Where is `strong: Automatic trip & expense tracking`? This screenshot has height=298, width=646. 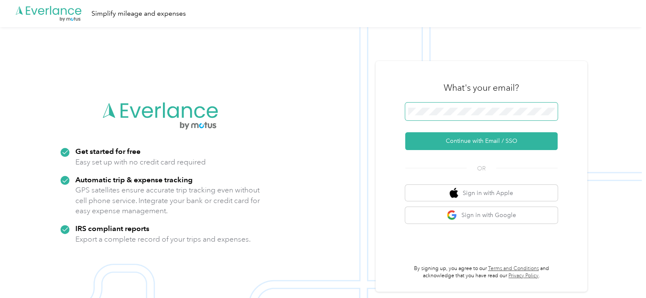
strong: Automatic trip & expense tracking is located at coordinates (134, 179).